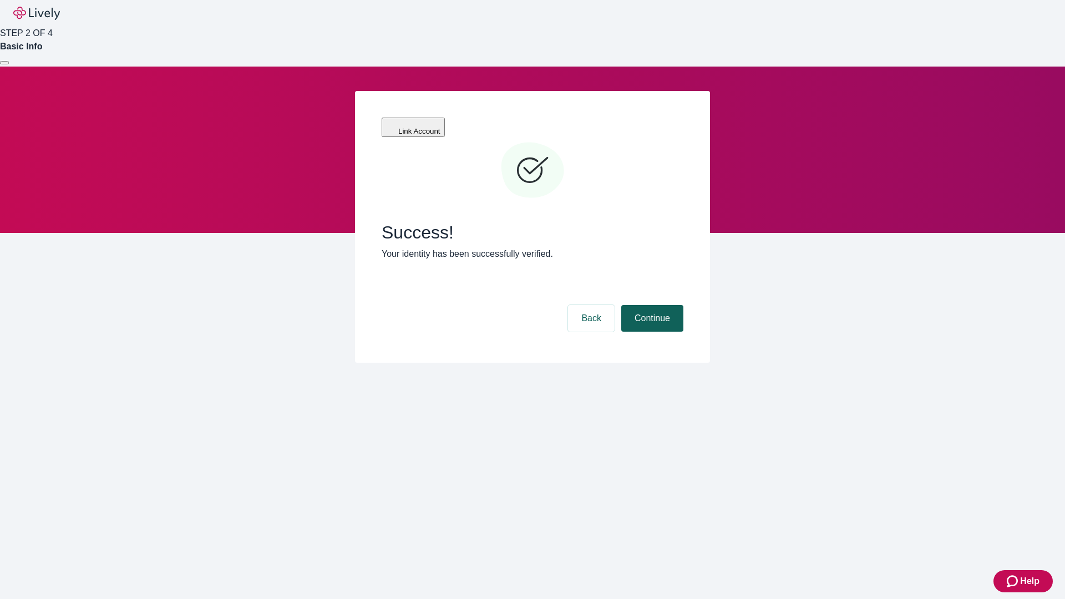 Image resolution: width=1065 pixels, height=599 pixels. Describe the element at coordinates (413, 127) in the screenshot. I see `button: Link Account` at that location.